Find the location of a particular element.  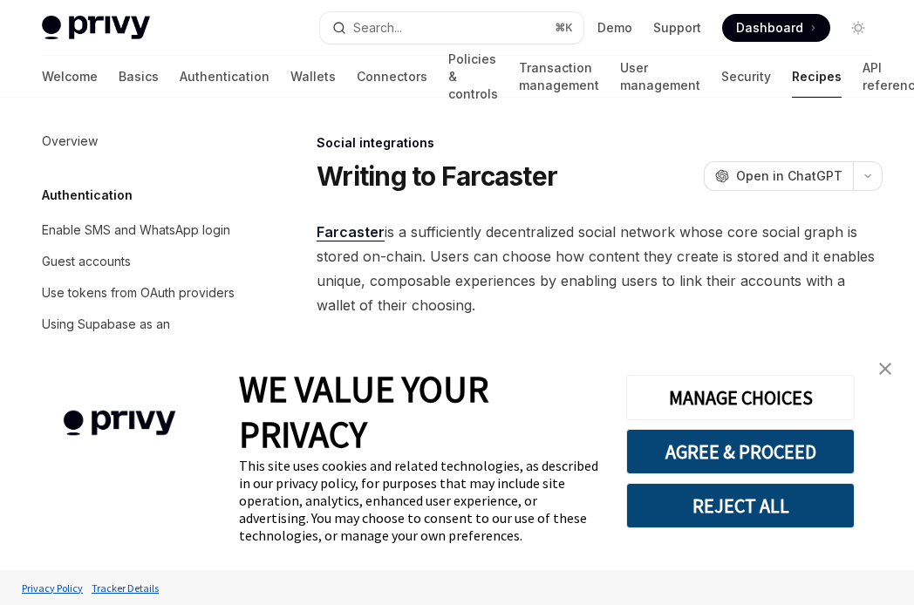

a: User management is located at coordinates (660, 77).